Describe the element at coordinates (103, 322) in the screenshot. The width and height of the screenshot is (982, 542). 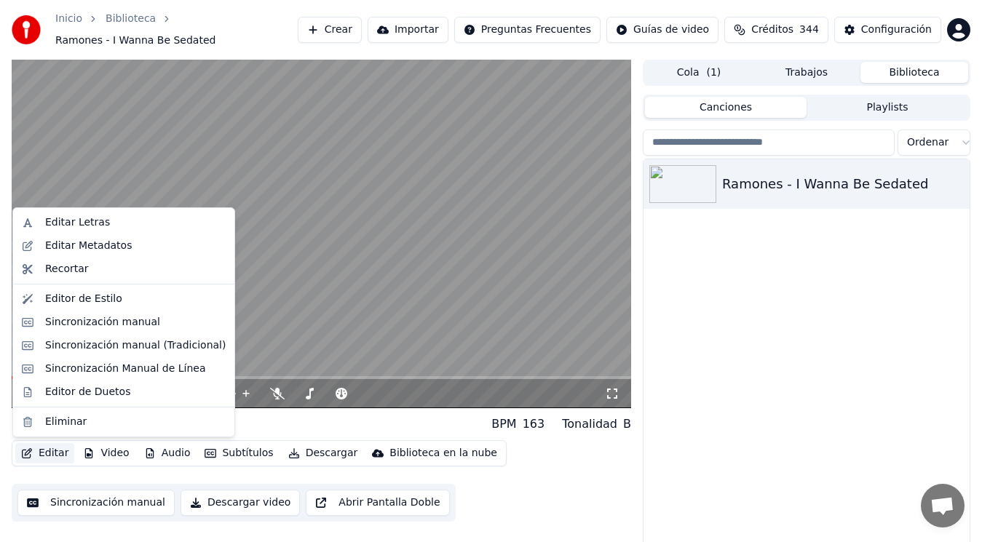
I see `div: Sincronización manual` at that location.